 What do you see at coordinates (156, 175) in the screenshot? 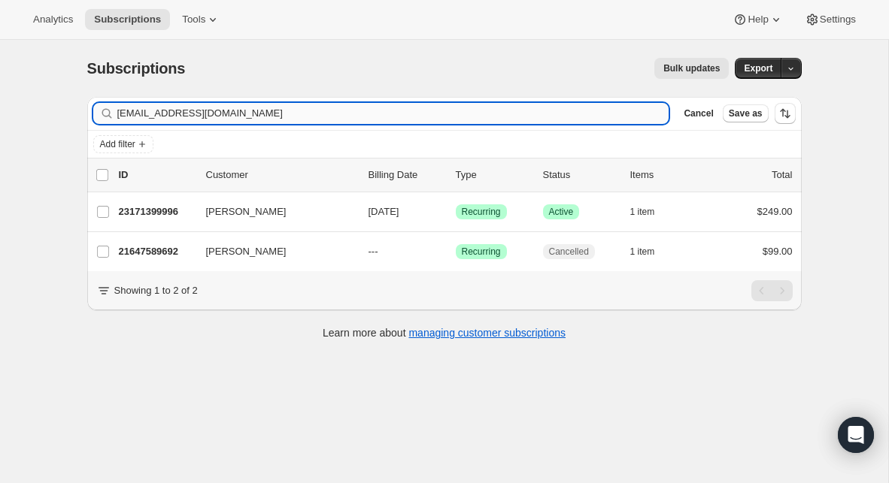
I see `p: ID` at bounding box center [156, 175].